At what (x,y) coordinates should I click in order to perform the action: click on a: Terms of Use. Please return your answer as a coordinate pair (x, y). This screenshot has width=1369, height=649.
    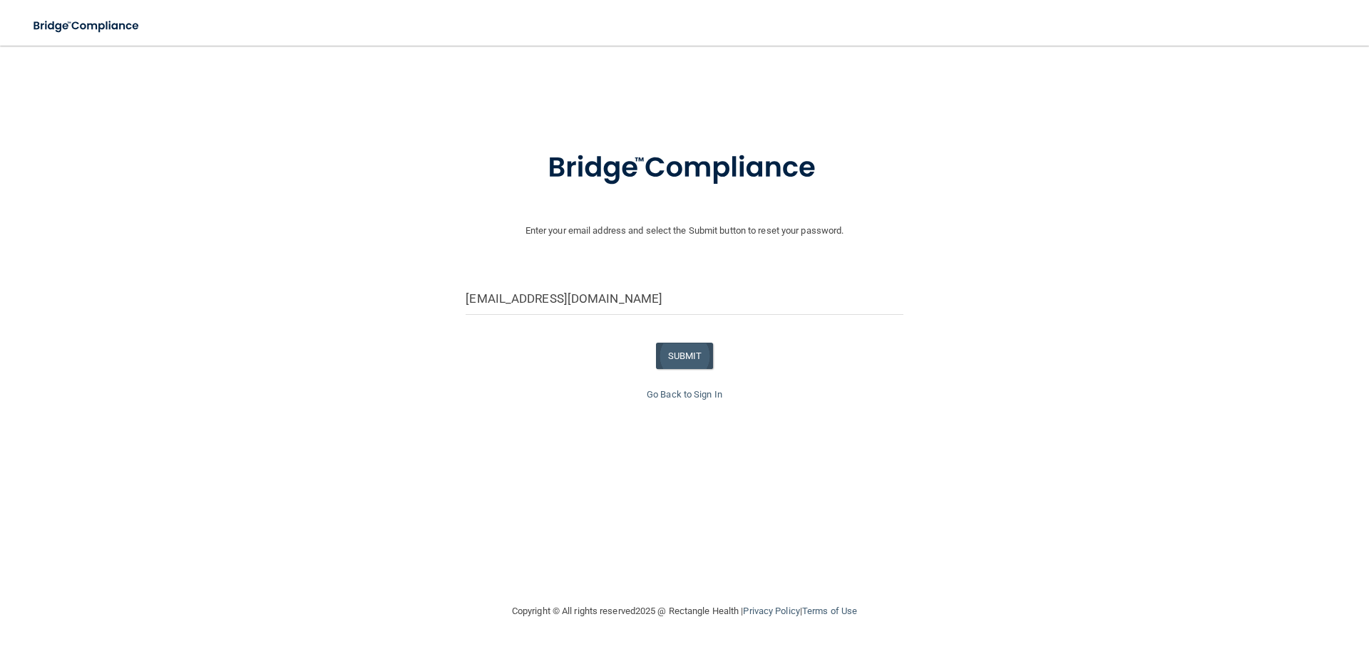
    Looking at the image, I should click on (829, 611).